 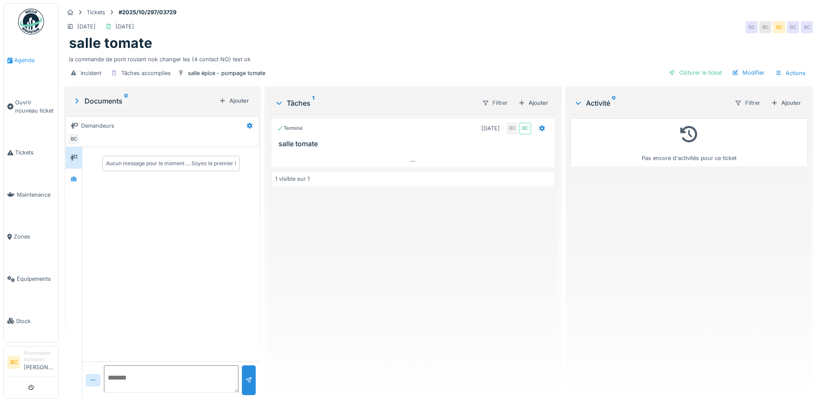 What do you see at coordinates (31, 153) in the screenshot?
I see `a: Tickets` at bounding box center [31, 153].